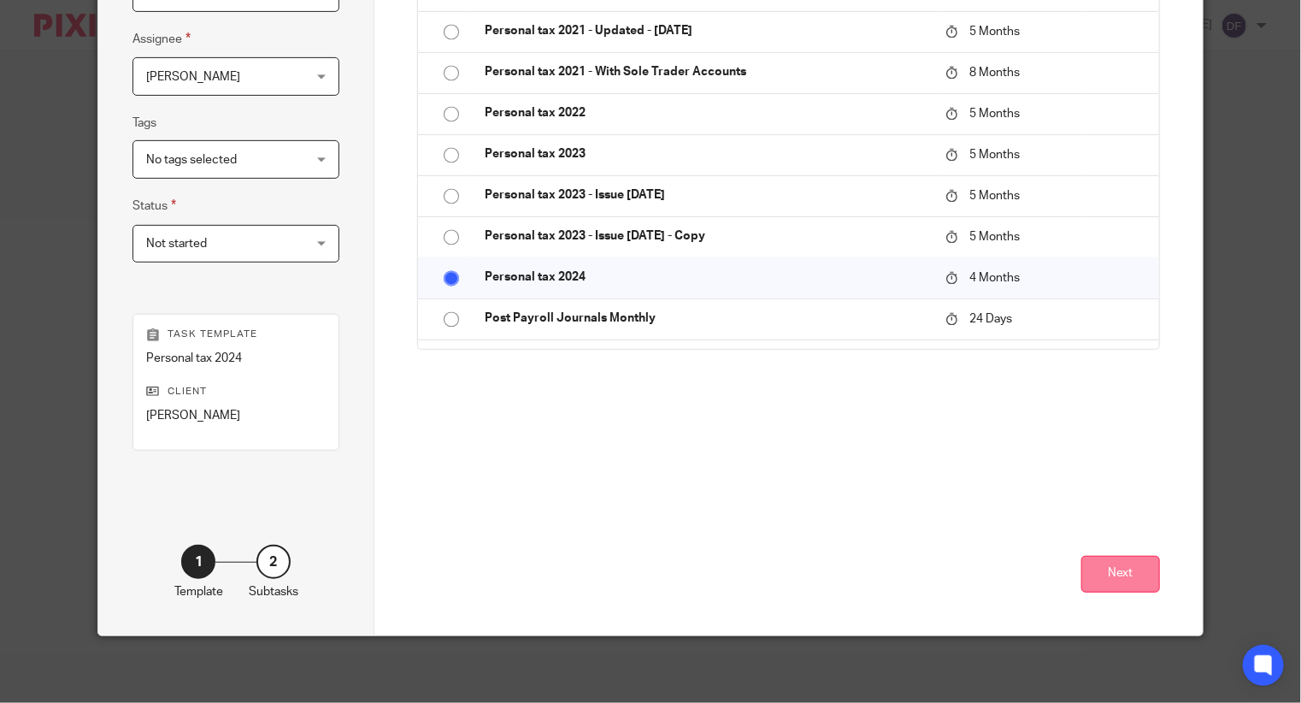 This screenshot has height=703, width=1301. I want to click on p: Template, so click(198, 592).